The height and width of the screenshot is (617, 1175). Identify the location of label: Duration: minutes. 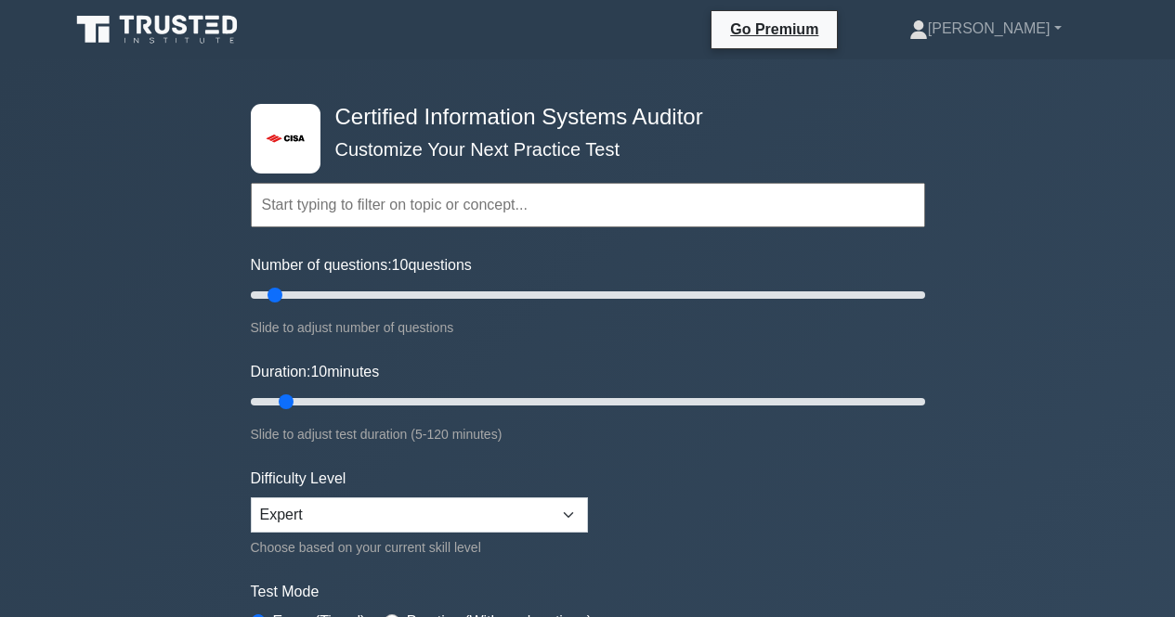
(315, 372).